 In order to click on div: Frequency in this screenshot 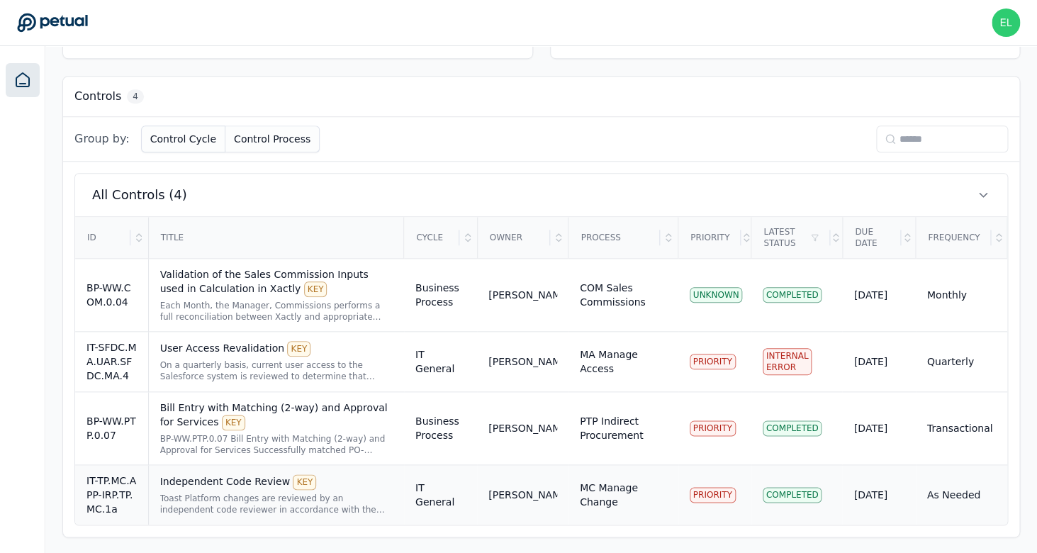, I will do `click(954, 238)`.